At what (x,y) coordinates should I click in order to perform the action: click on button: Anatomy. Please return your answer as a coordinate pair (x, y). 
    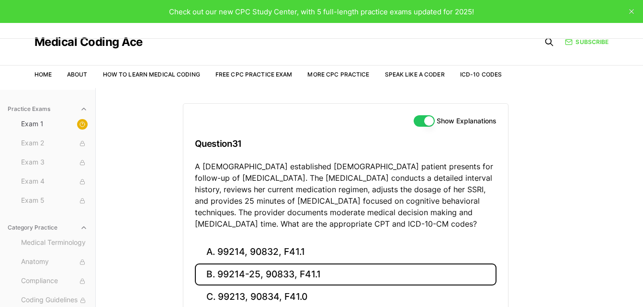
    Looking at the image, I should click on (54, 262).